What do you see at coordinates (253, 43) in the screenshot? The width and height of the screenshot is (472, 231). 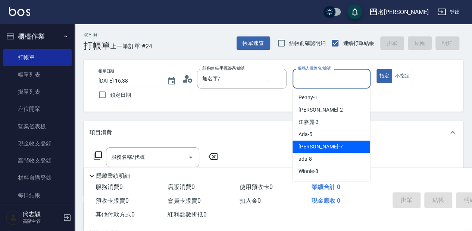 I see `button: 帳單速查` at bounding box center [253, 43].